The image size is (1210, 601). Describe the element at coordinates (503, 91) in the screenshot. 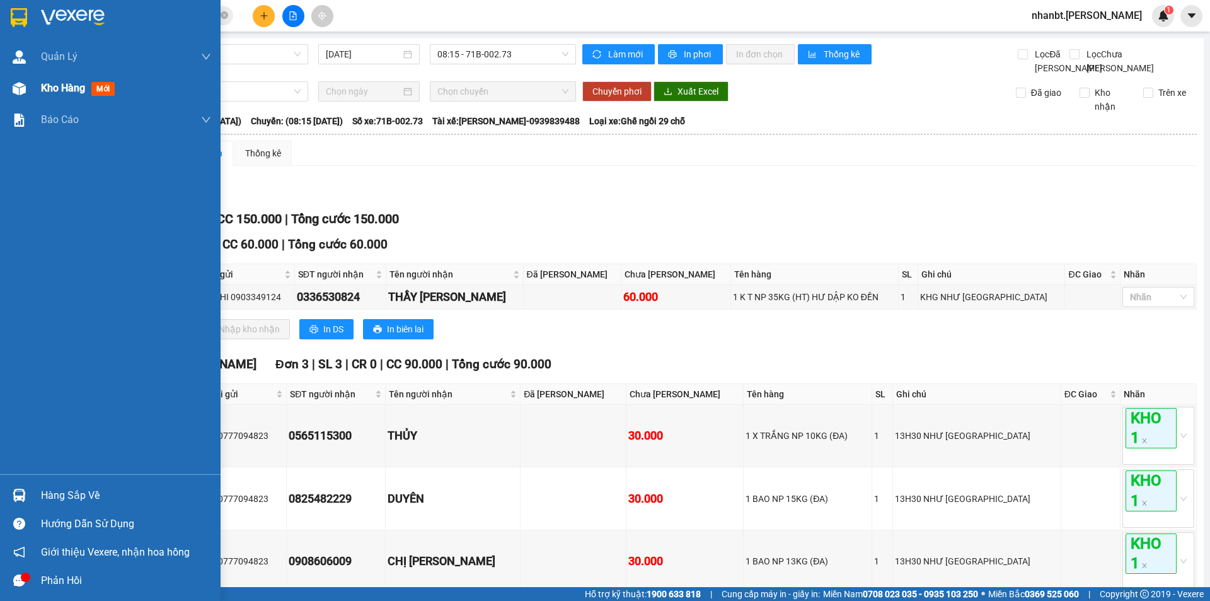

I see `span: Chọn chuyến` at that location.